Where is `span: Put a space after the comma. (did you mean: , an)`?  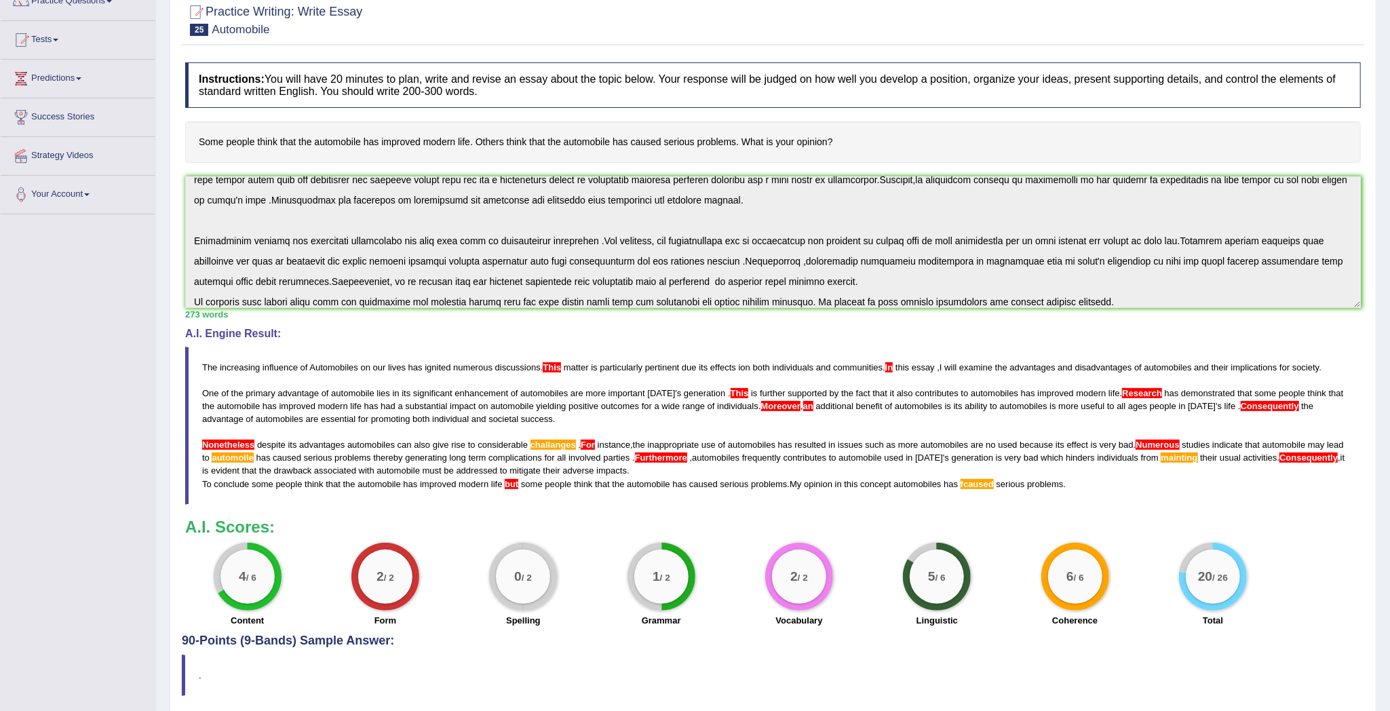 span: Put a space after the comma. (did you mean: , an) is located at coordinates (802, 406).